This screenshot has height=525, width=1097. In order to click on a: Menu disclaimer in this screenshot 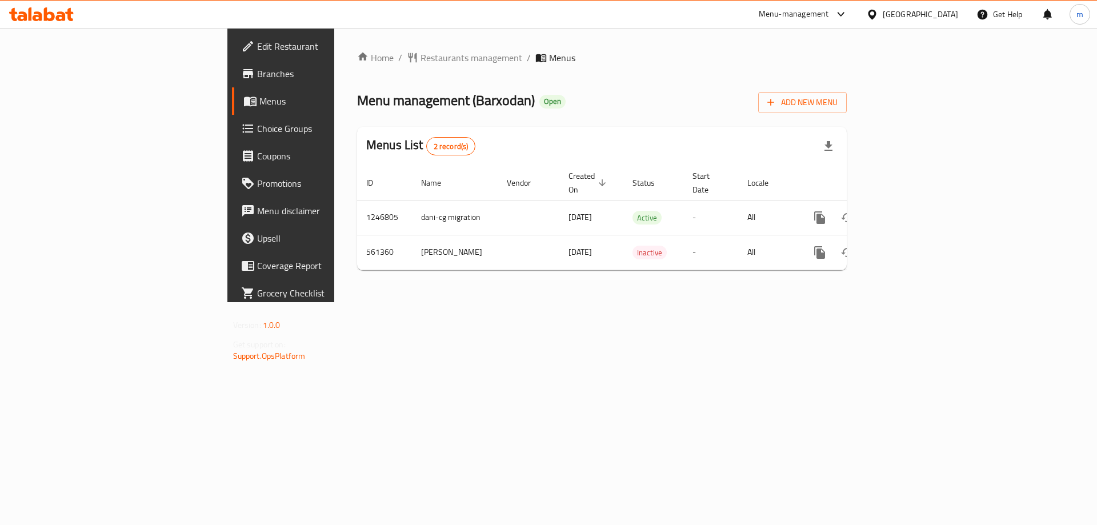, I will do `click(321, 211)`.